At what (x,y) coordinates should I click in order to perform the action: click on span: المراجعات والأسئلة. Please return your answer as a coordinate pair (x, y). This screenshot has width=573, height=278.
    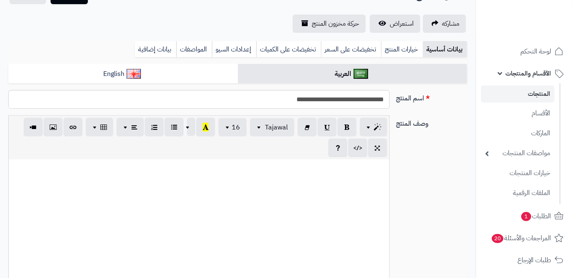
    Looking at the image, I should click on (521, 238).